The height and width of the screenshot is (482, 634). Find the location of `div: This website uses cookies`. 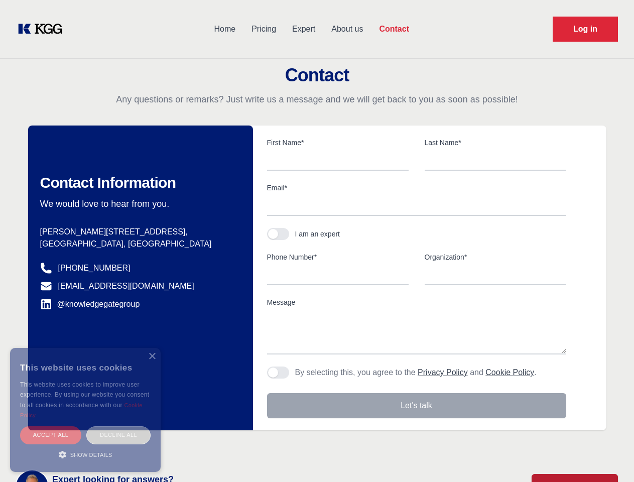

div: This website uses cookies is located at coordinates (85, 367).